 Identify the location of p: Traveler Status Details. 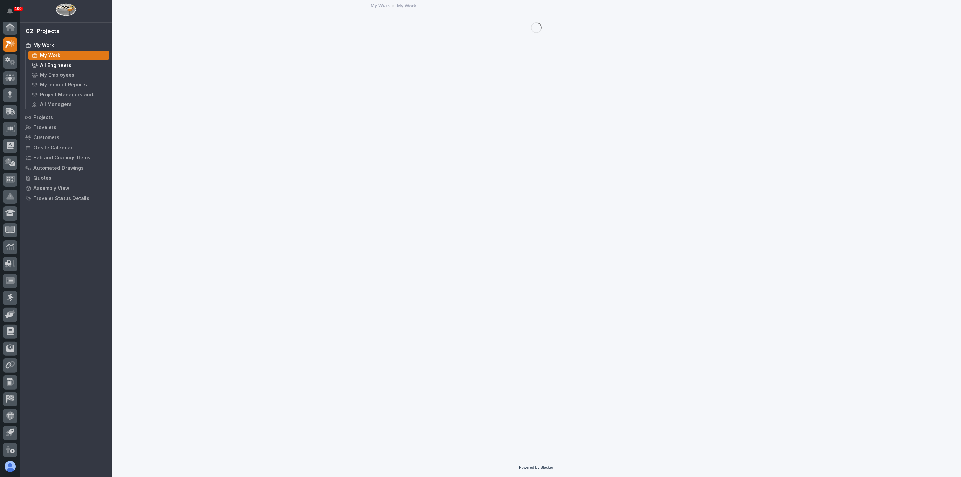
(61, 199).